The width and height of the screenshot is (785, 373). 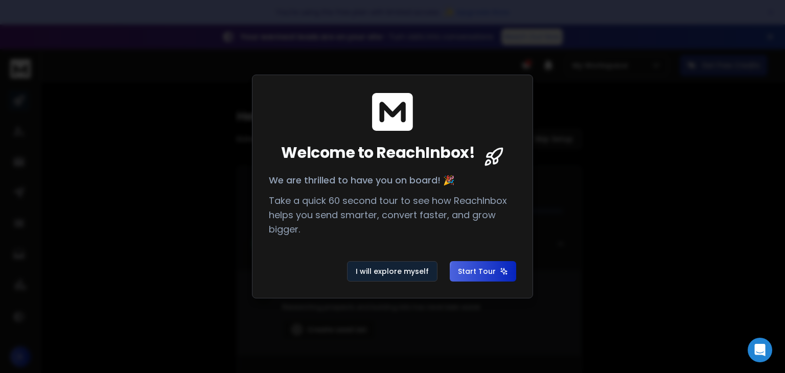 What do you see at coordinates (378, 153) in the screenshot?
I see `span: Welcome to ReachInbox!` at bounding box center [378, 153].